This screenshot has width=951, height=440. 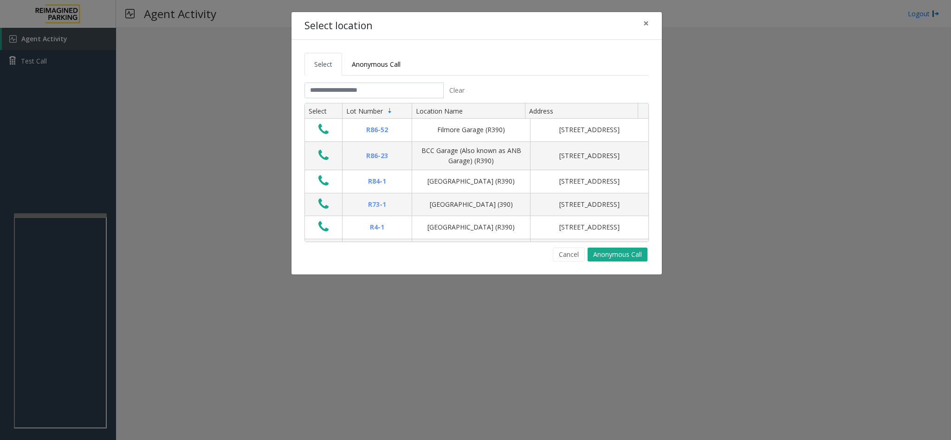 What do you see at coordinates (377, 130) in the screenshot?
I see `div: R86-52` at bounding box center [377, 130].